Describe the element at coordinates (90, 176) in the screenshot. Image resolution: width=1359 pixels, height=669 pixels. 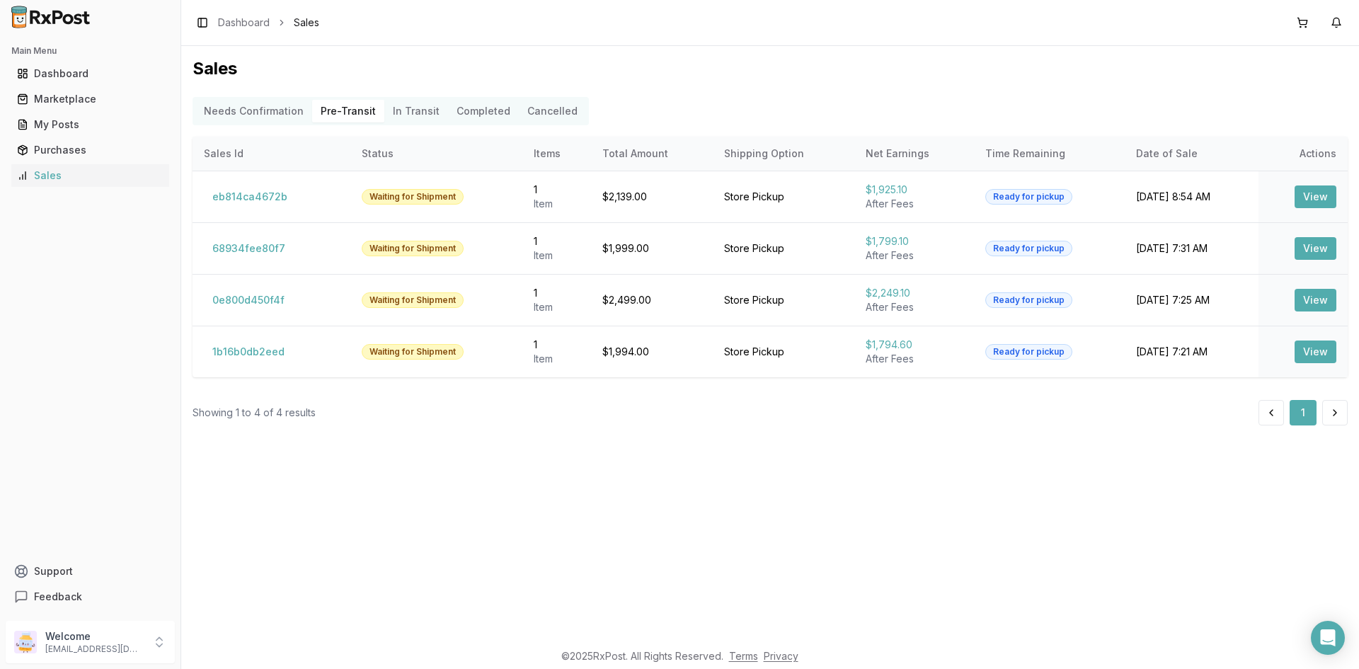
I see `button: Sales` at that location.